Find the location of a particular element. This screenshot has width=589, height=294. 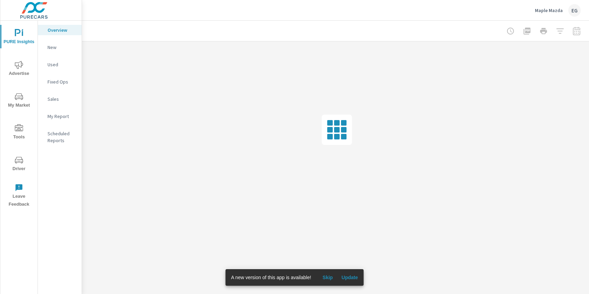

div: My Report is located at coordinates (60, 116).